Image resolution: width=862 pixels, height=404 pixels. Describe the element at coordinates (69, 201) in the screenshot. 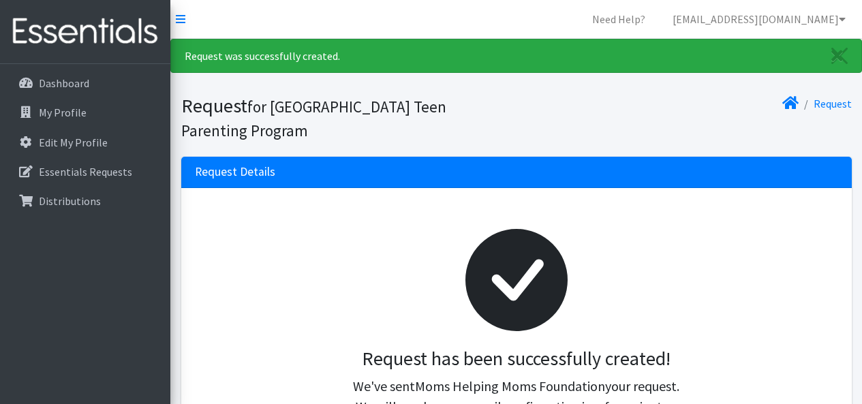

I see `p: Distributions` at that location.